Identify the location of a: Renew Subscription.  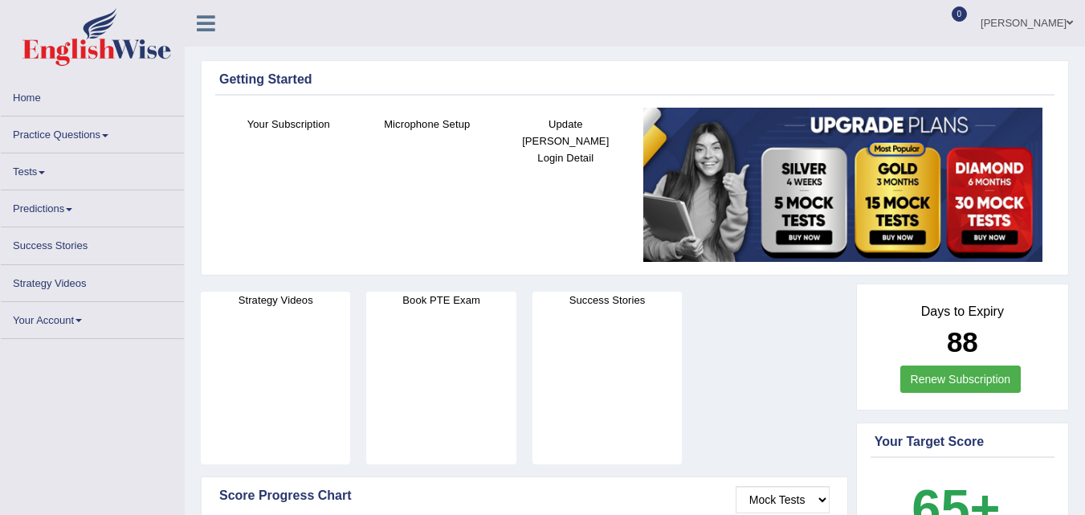
(961, 379).